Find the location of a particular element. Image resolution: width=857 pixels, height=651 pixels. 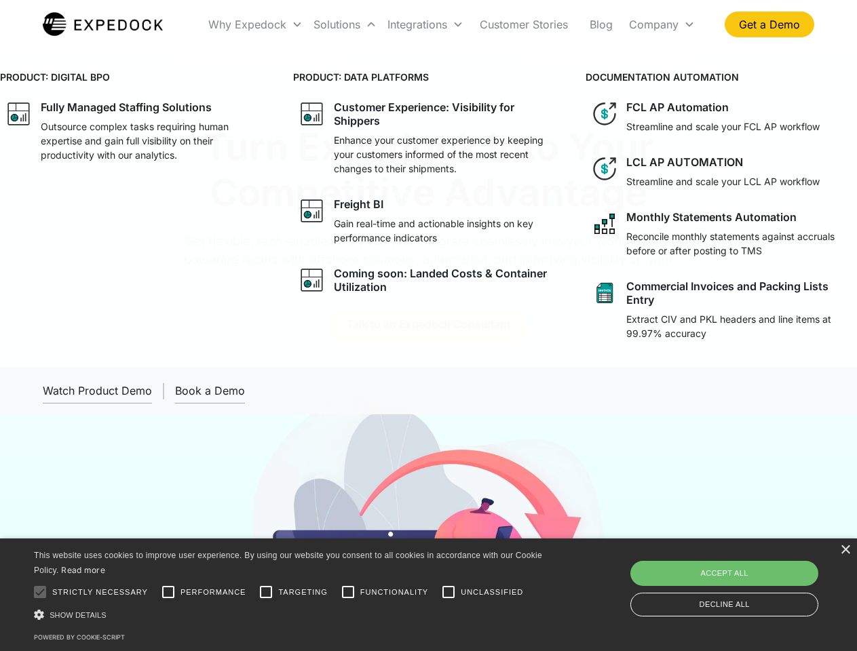

a: graph iconComing soon: Landed Costs & Container Utilization is located at coordinates (429, 280).